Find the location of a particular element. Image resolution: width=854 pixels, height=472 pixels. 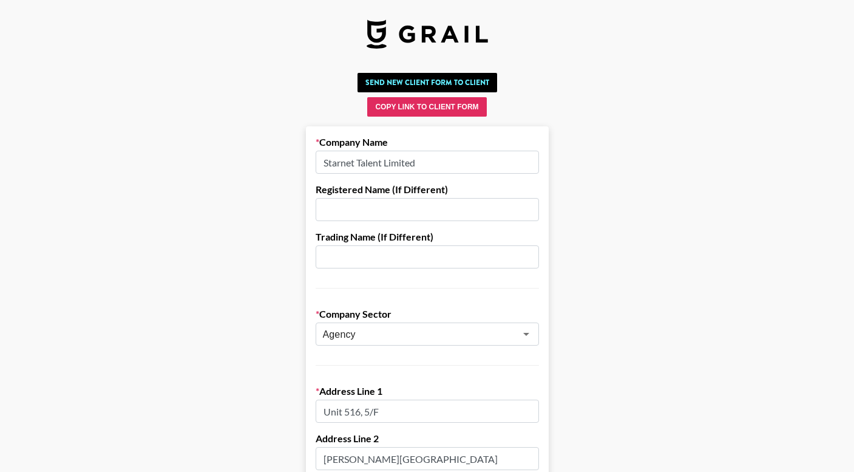

label: Address Line 2 is located at coordinates (427, 438).